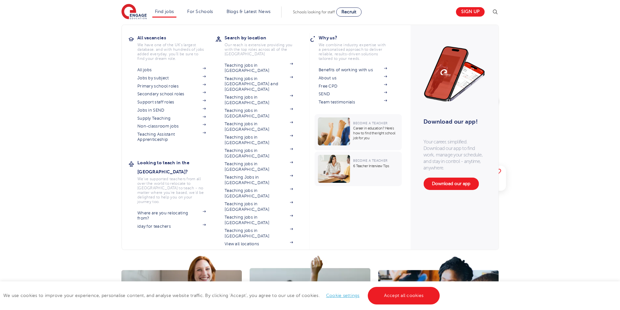 The width and height of the screenshot is (620, 310). Describe the element at coordinates (259, 244) in the screenshot. I see `a: View all locations` at that location.